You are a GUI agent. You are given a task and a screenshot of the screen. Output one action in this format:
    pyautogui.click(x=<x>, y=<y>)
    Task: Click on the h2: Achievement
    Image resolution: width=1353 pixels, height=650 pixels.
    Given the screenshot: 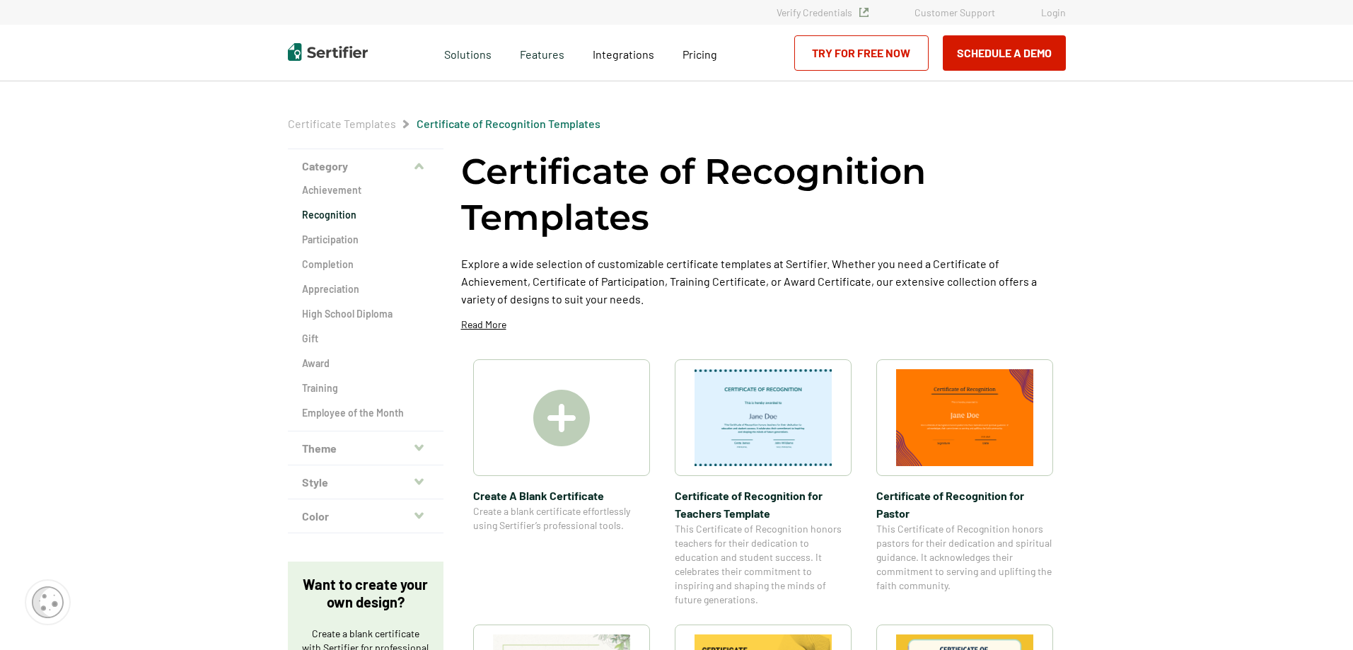 What is the action you would take?
    pyautogui.click(x=366, y=190)
    